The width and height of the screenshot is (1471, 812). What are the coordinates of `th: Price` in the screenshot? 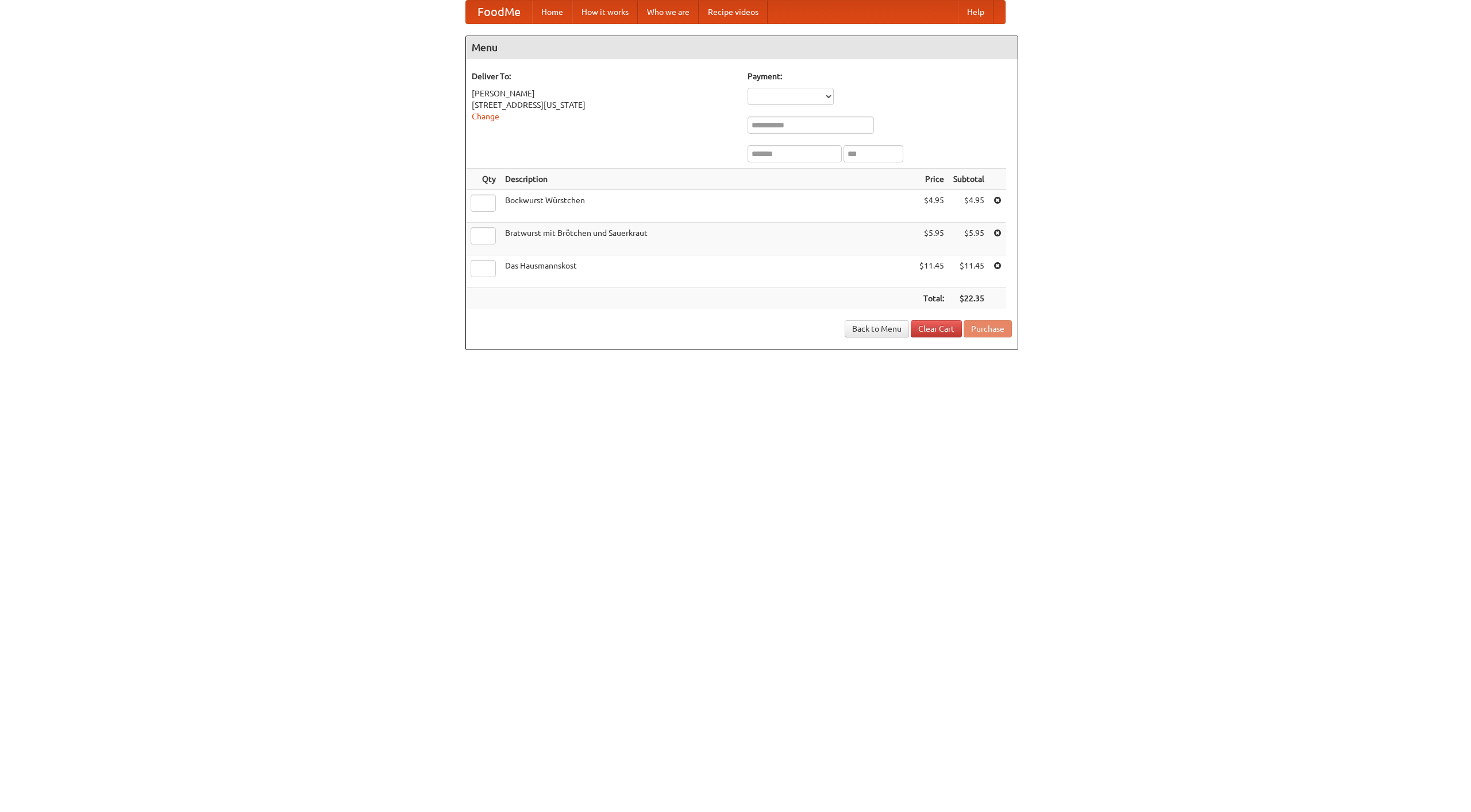 It's located at (931, 179).